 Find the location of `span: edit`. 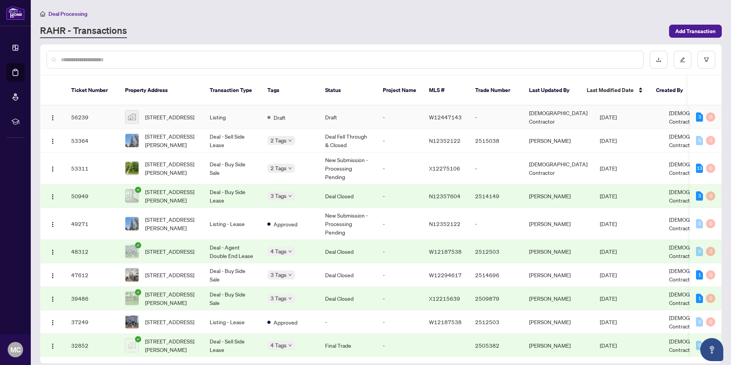

span: edit is located at coordinates (683, 60).